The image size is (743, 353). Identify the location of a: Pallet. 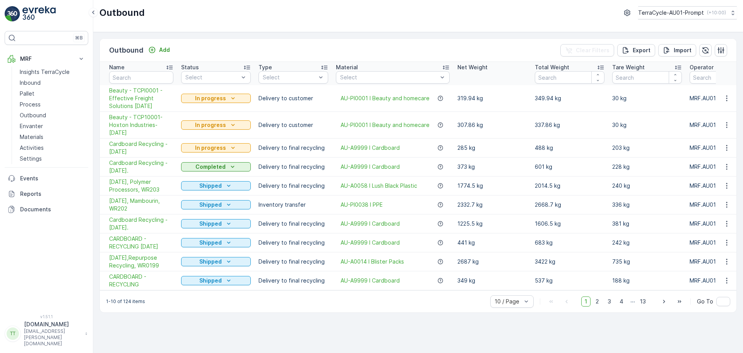
(52, 94).